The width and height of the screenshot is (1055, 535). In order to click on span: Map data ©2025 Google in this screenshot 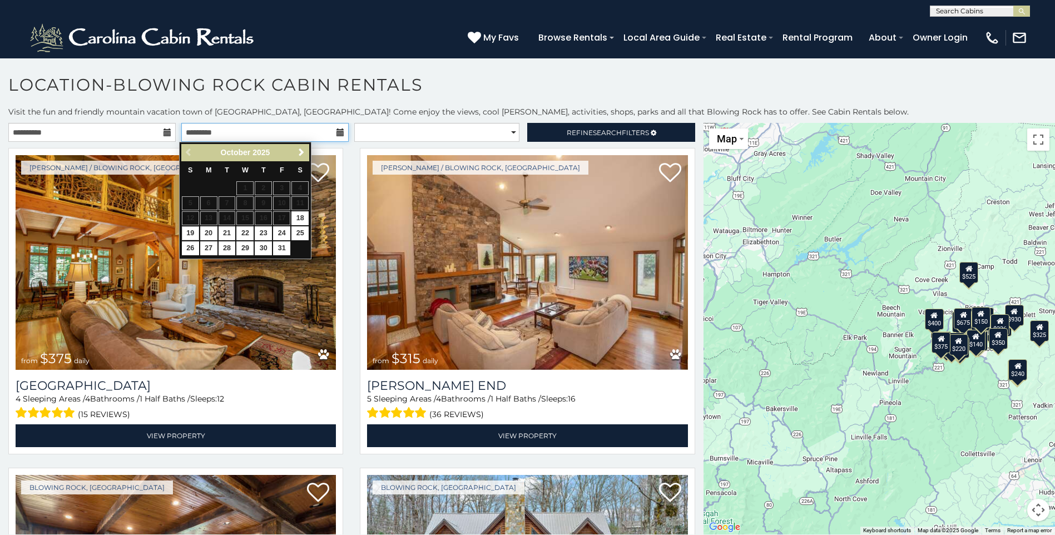, I will do `click(947, 530)`.